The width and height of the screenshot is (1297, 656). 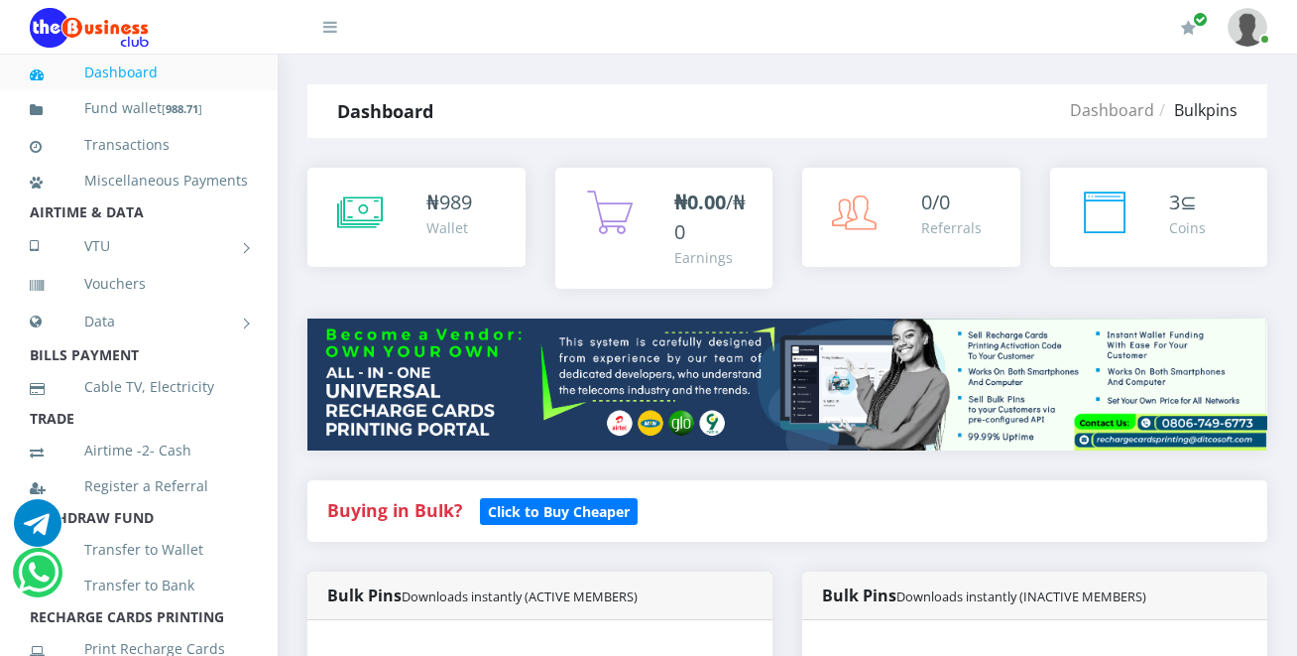 I want to click on div: Wallet, so click(x=449, y=227).